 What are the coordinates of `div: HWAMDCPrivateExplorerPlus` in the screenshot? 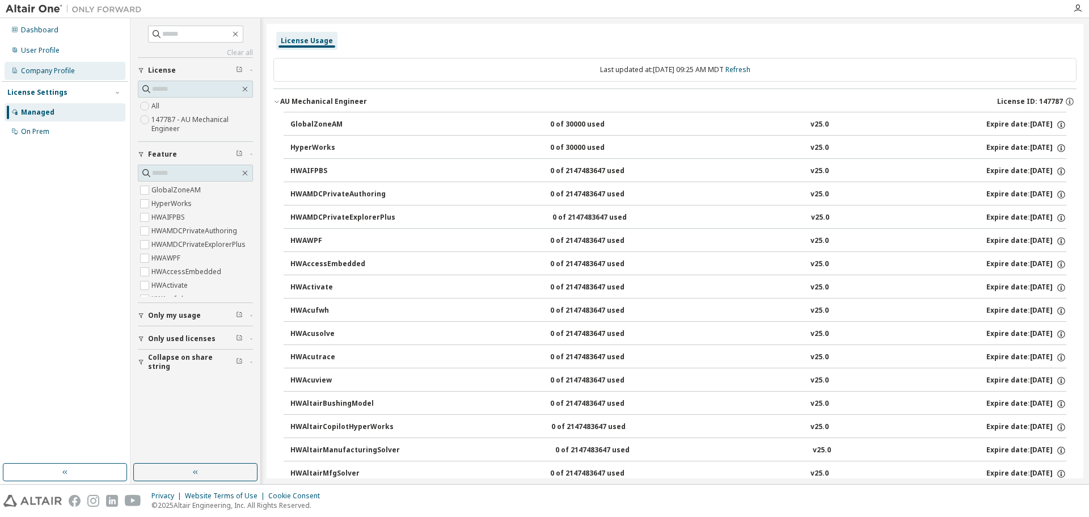 It's located at (343, 218).